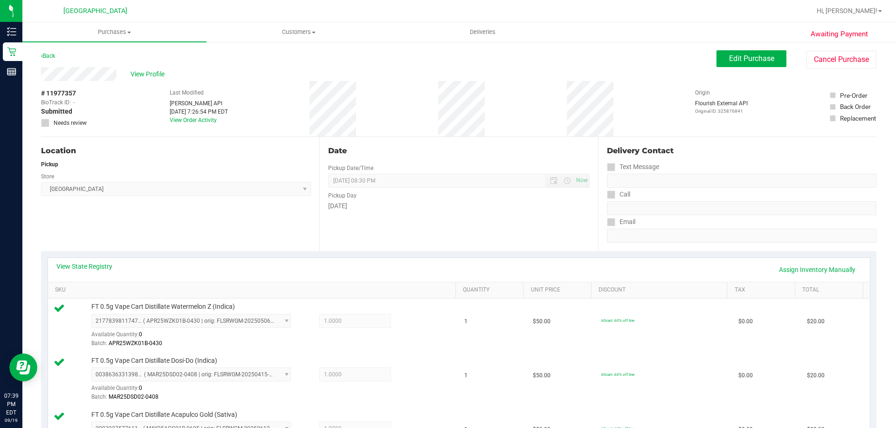  I want to click on label: Pickup Date/Time, so click(350, 168).